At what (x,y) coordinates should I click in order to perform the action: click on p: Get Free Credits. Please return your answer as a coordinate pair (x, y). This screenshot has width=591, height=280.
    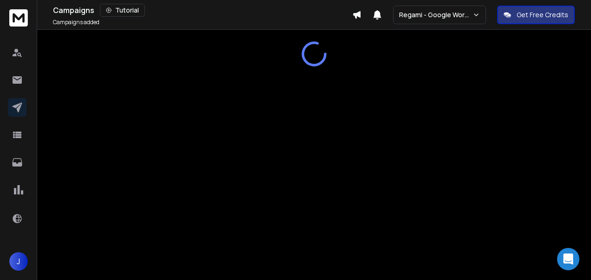
    Looking at the image, I should click on (542, 15).